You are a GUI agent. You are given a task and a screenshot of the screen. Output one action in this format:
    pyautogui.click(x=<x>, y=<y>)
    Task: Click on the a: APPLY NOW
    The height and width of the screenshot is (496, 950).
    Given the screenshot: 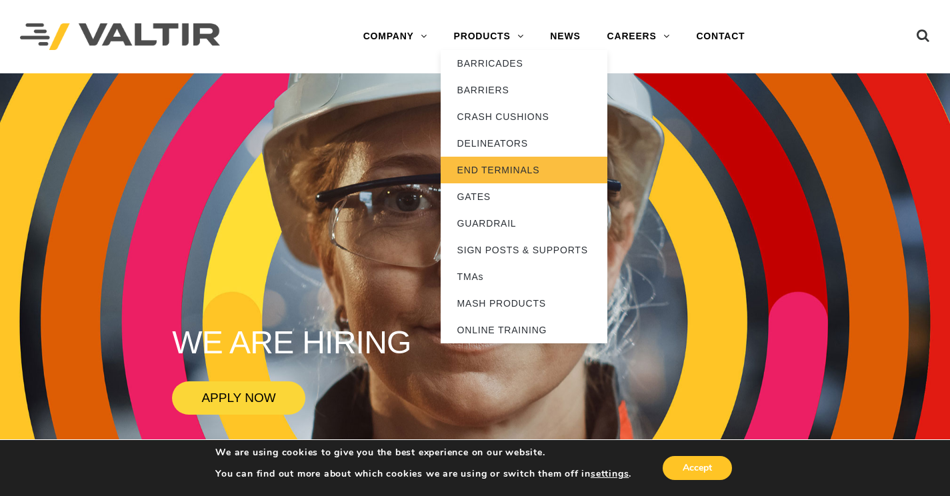 What is the action you would take?
    pyautogui.click(x=238, y=398)
    